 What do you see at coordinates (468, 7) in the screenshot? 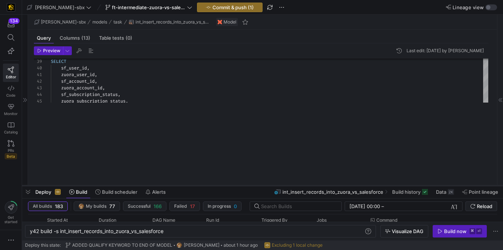
I see `span: Lineage view` at bounding box center [468, 7].